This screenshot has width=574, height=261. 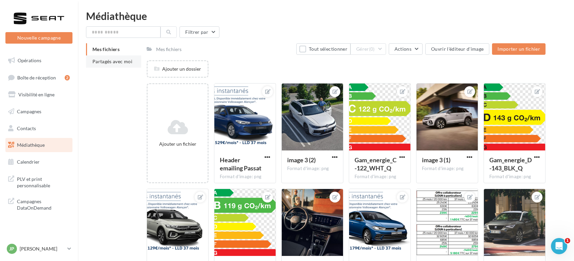 I want to click on button: Actions, so click(x=406, y=49).